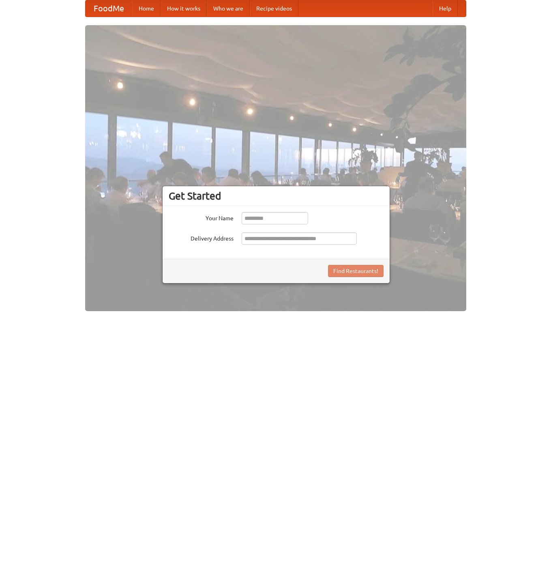  I want to click on button: Find Restaurants!, so click(356, 271).